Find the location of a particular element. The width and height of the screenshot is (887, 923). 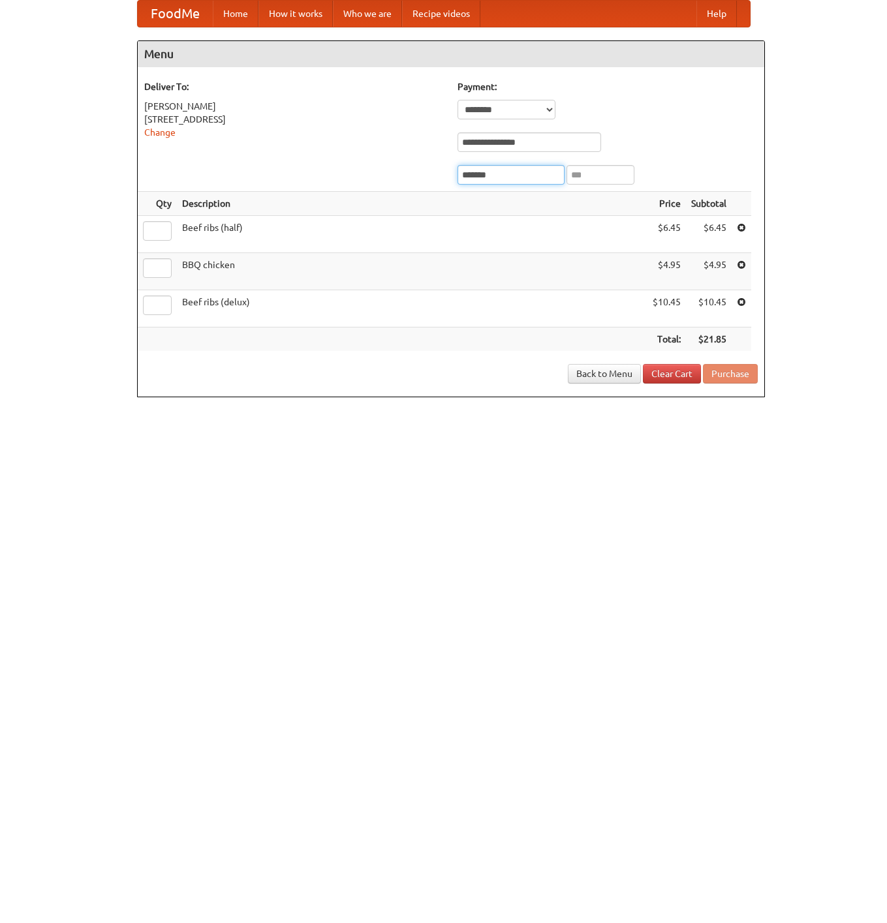

h4: Menu is located at coordinates (451, 54).